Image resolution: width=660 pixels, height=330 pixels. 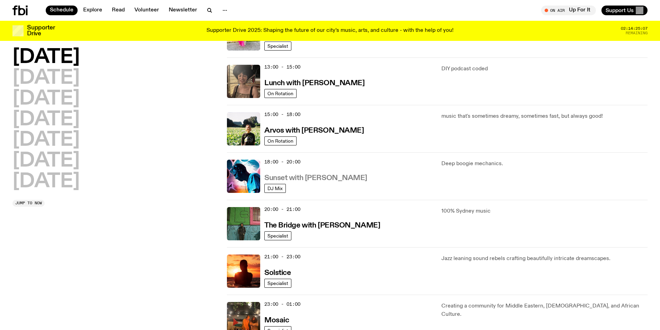 I want to click on span: 15:00 - 18:00, so click(x=282, y=114).